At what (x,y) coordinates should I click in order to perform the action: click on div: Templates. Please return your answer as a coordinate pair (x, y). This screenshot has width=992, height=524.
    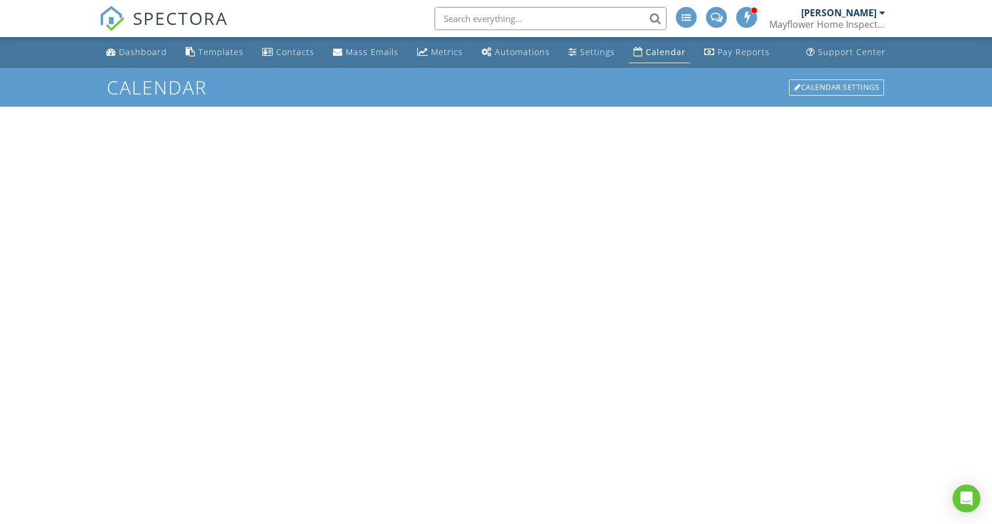
    Looking at the image, I should click on (221, 52).